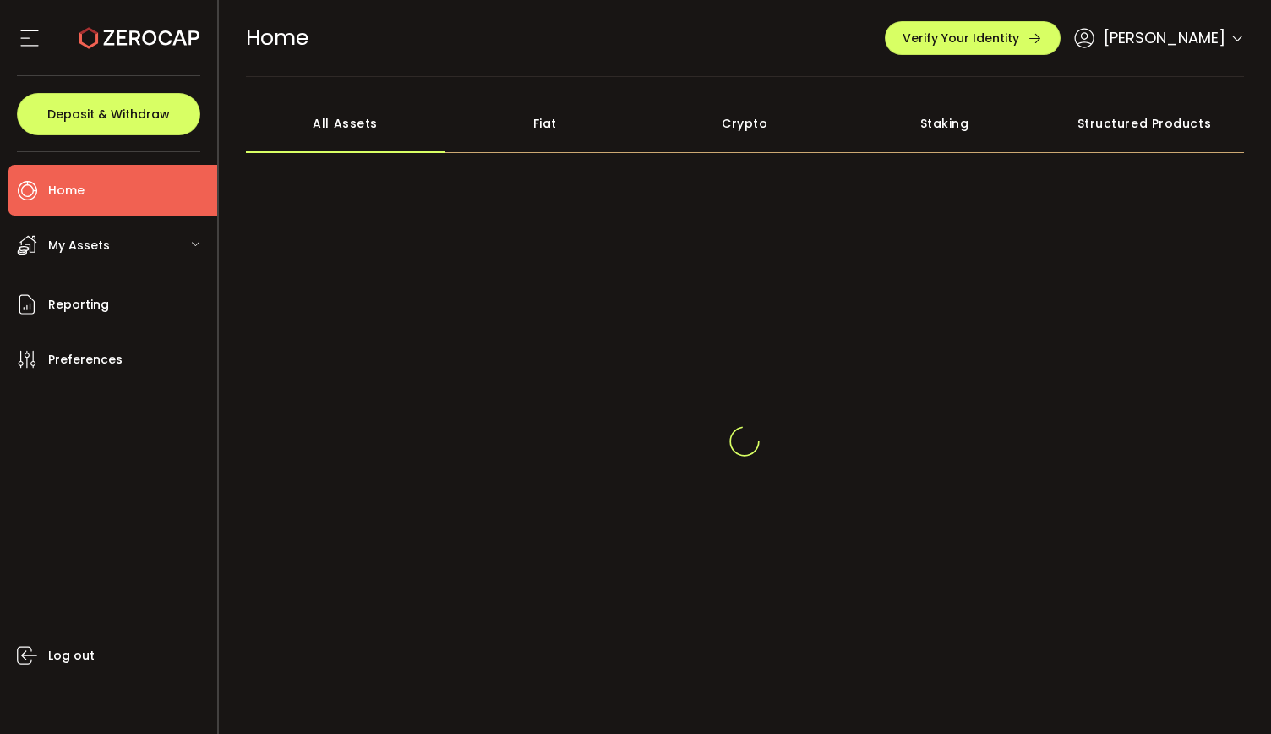  What do you see at coordinates (346, 123) in the screenshot?
I see `div: All Assets` at bounding box center [346, 123].